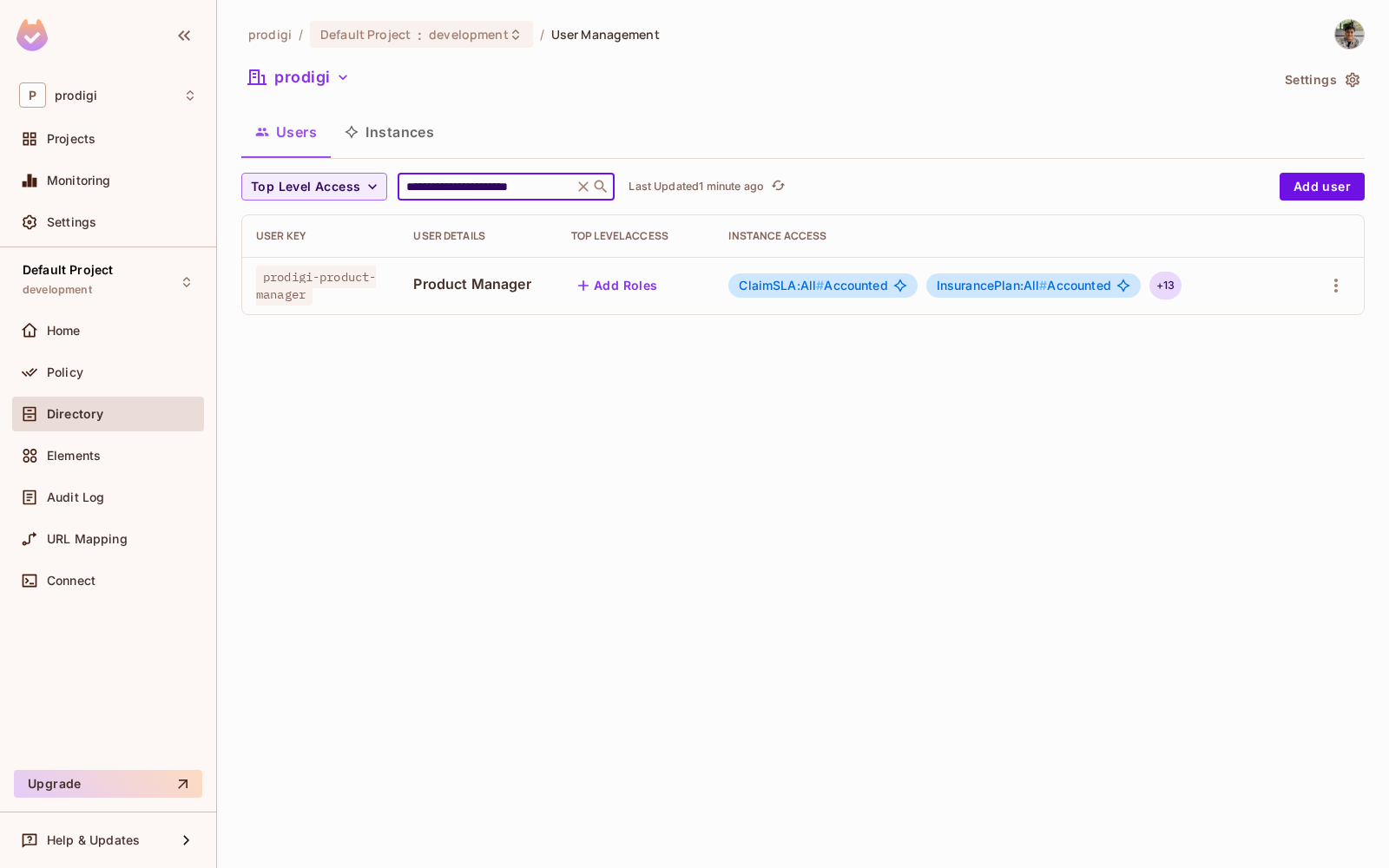 This screenshot has width=1389, height=868. I want to click on div: User Key, so click(320, 237).